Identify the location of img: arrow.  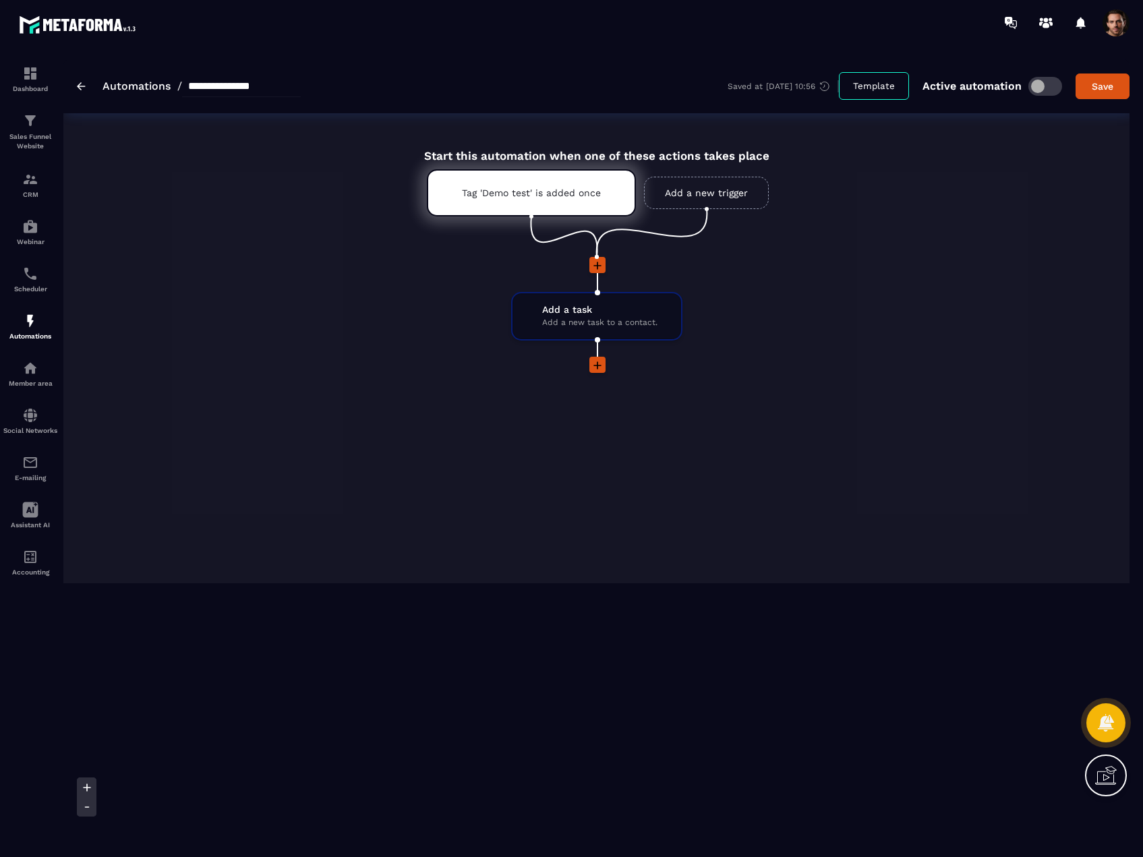
(81, 86).